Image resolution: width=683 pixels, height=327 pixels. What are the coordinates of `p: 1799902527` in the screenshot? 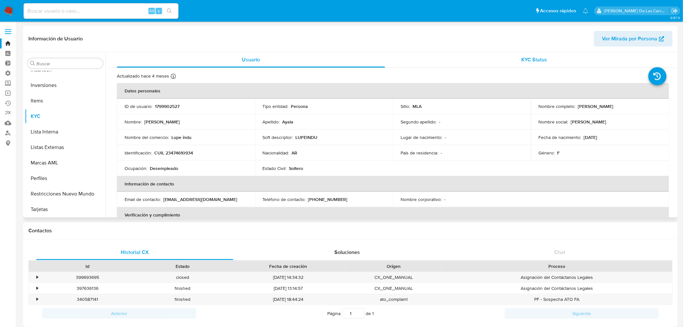 It's located at (167, 106).